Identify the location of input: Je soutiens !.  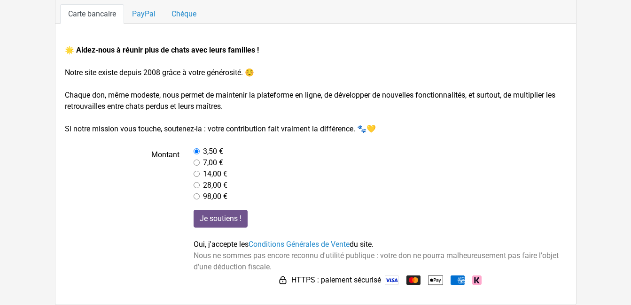
(220, 219).